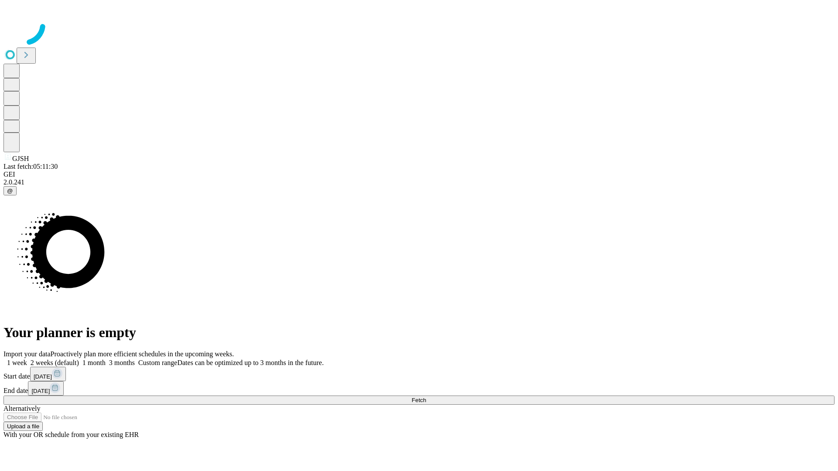 This screenshot has width=838, height=471. What do you see at coordinates (419, 388) in the screenshot?
I see `div: End date` at bounding box center [419, 388].